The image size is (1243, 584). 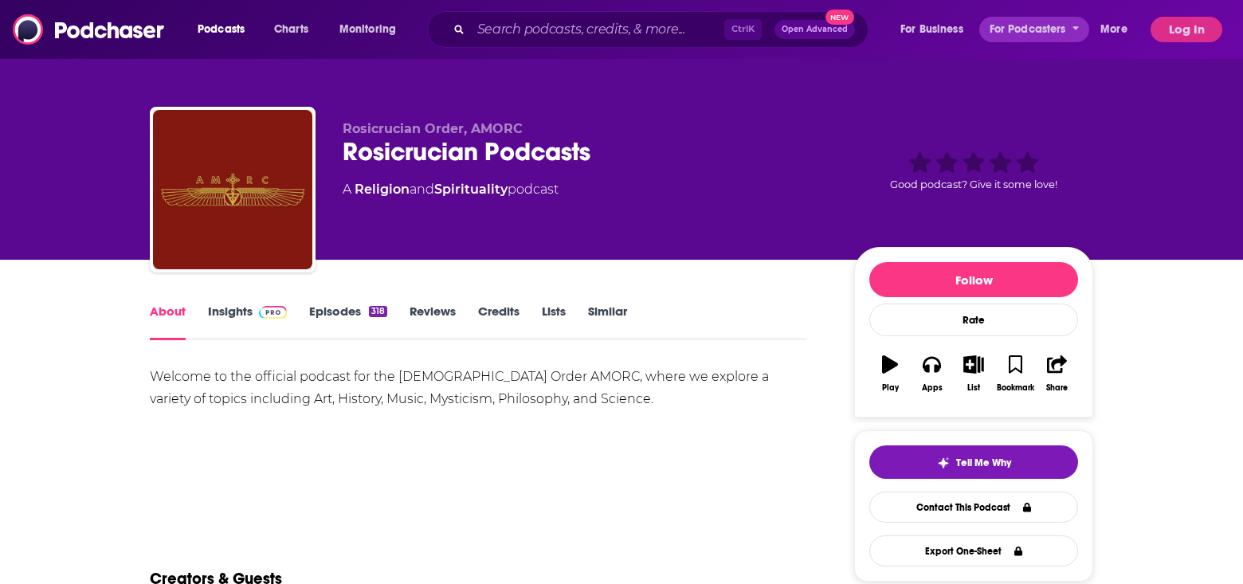 I want to click on img: Rosicrucian Podcasts, so click(x=233, y=190).